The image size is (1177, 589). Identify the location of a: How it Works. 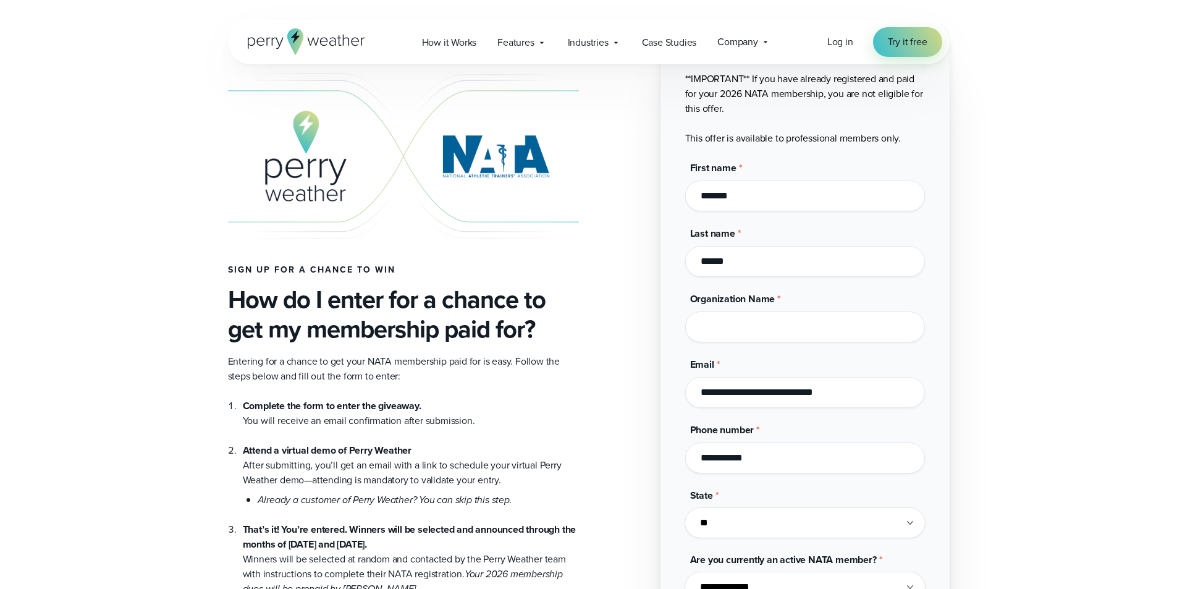
(449, 42).